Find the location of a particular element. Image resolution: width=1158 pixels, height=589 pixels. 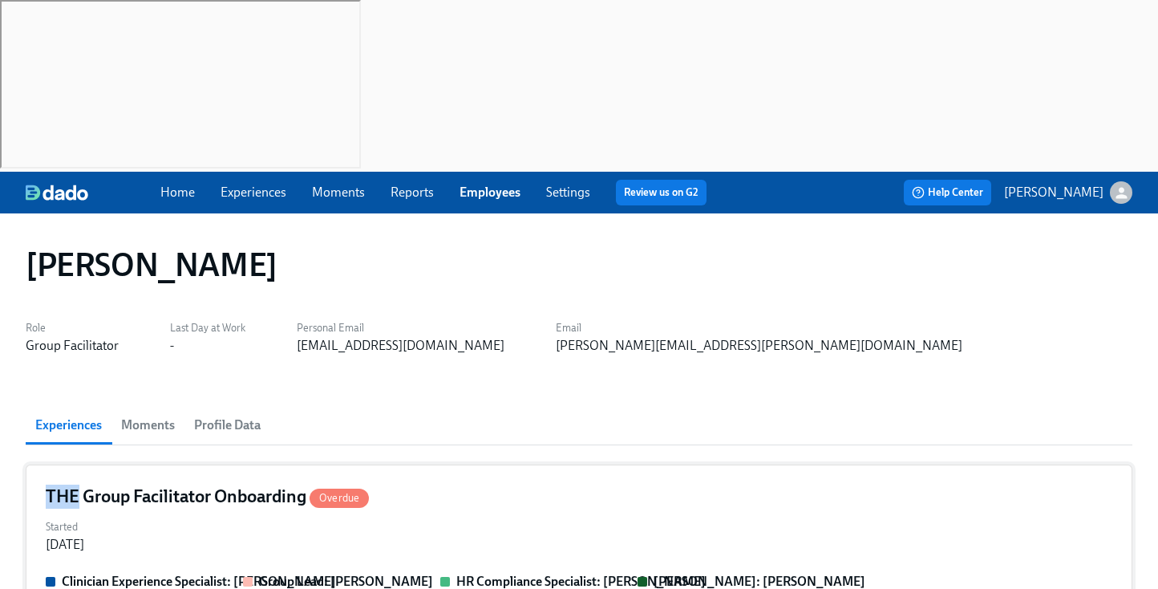

label: Email is located at coordinates (759, 328).